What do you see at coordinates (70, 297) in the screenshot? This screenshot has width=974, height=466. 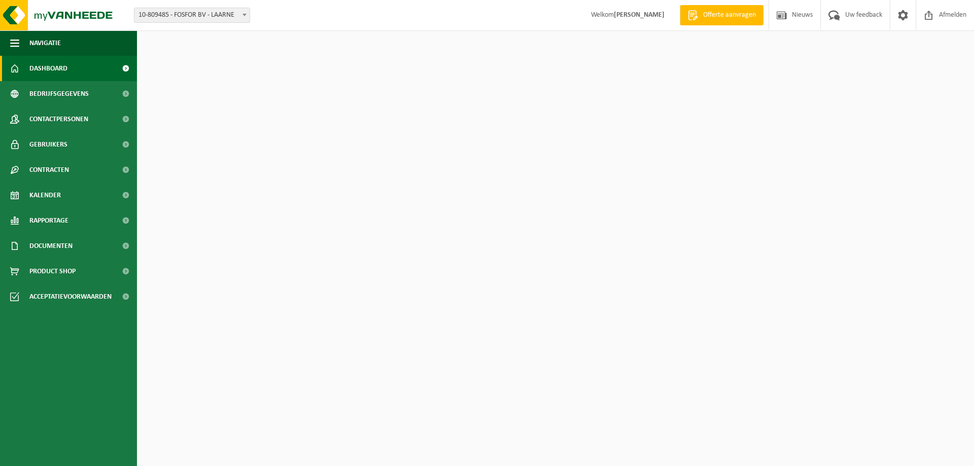 I see `span: Acceptatievoorwaarden` at bounding box center [70, 297].